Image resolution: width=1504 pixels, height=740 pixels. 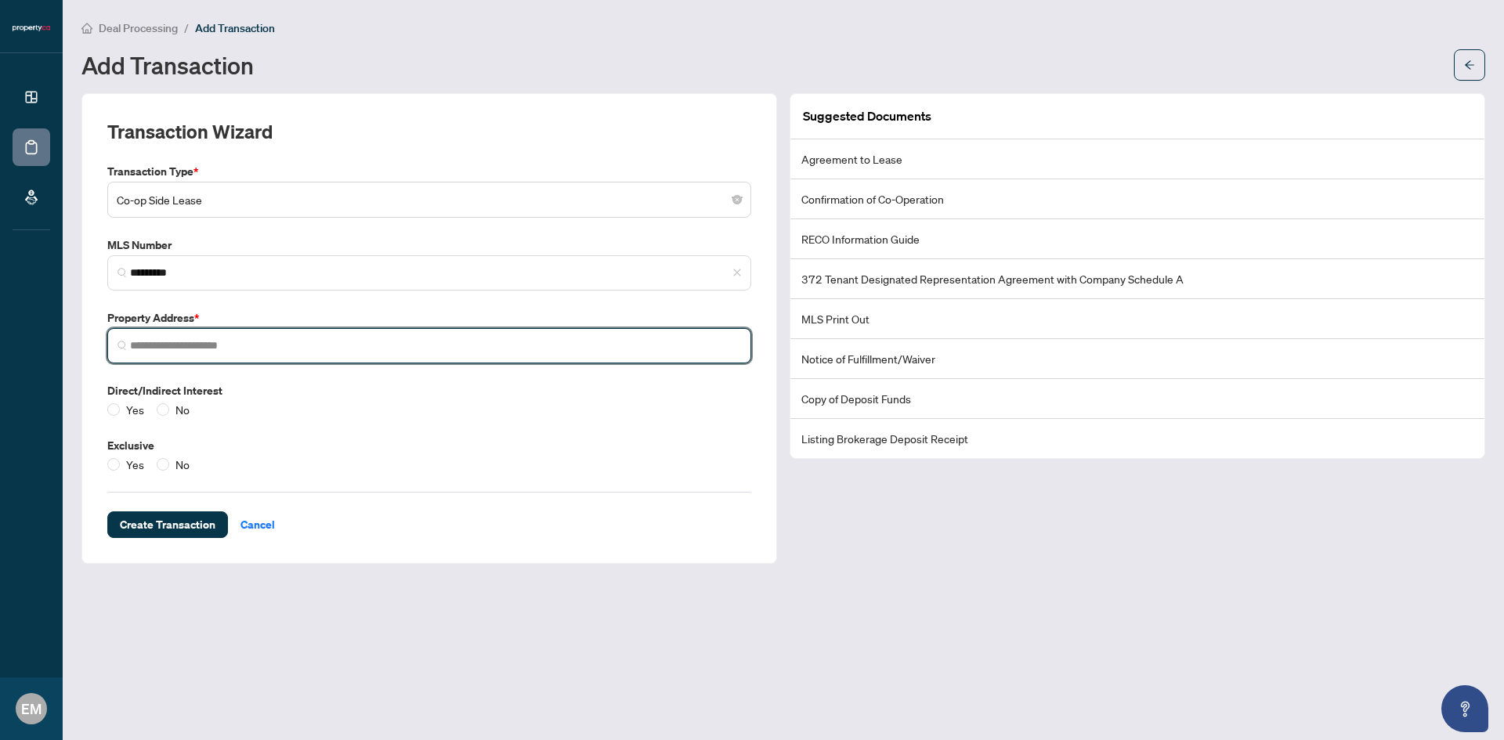 I want to click on img: logo, so click(x=31, y=28).